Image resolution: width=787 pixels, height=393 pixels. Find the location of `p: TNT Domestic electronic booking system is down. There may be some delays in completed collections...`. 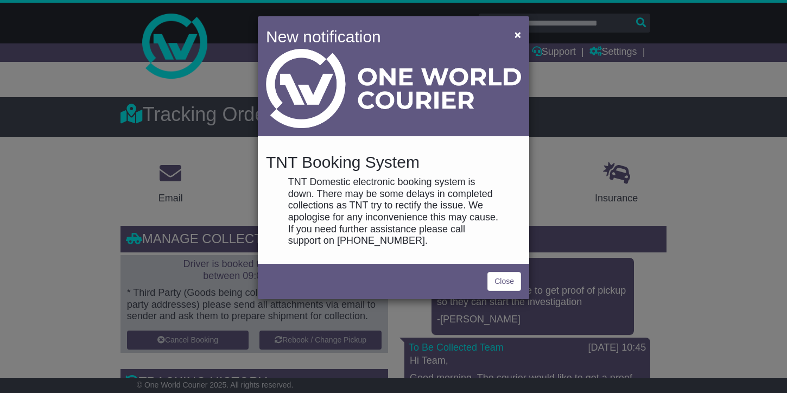

p: TNT Domestic electronic booking system is down. There may be some delays in completed collections... is located at coordinates (394, 212).